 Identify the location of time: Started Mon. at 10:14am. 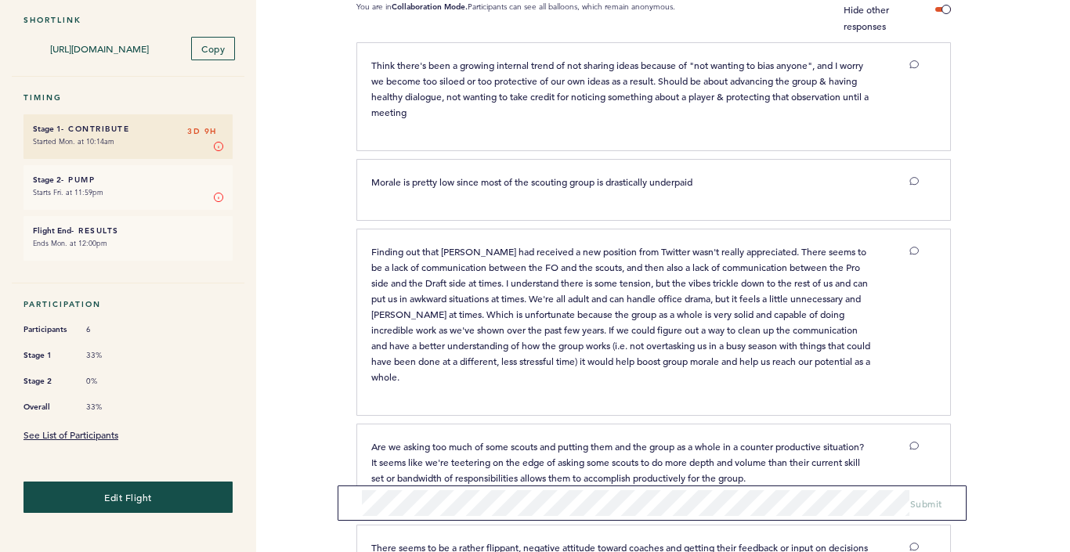
(74, 141).